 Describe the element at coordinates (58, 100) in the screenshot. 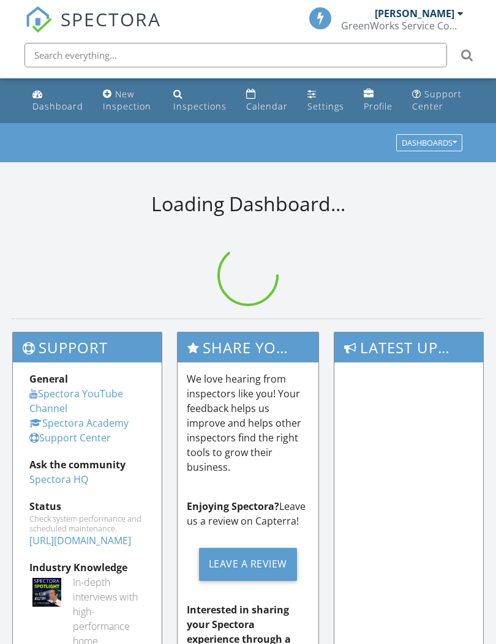

I see `a: Dashboard` at that location.